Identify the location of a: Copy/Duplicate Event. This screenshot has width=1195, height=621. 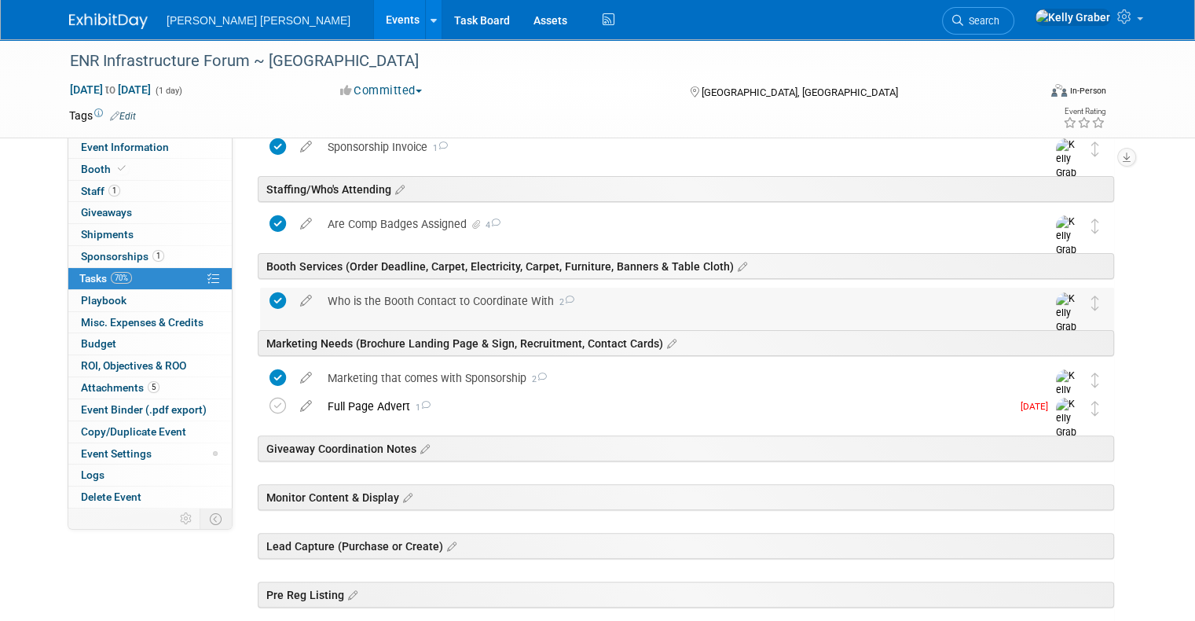
(150, 431).